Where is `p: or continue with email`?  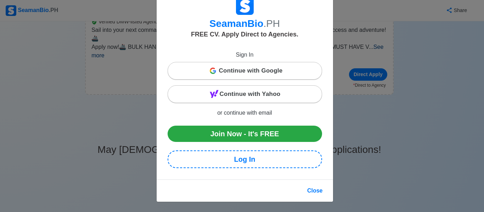 p: or continue with email is located at coordinates (245, 113).